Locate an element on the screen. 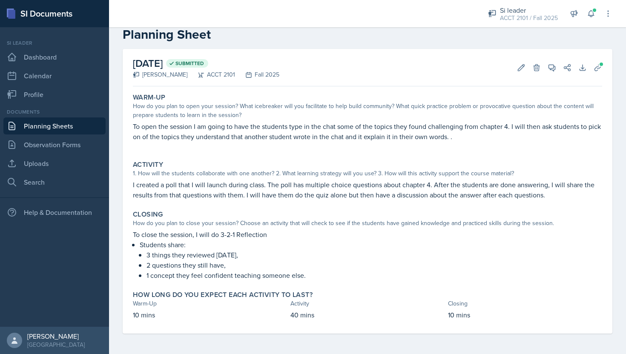 Image resolution: width=626 pixels, height=354 pixels. div: ACCT 2101 is located at coordinates (211, 75).